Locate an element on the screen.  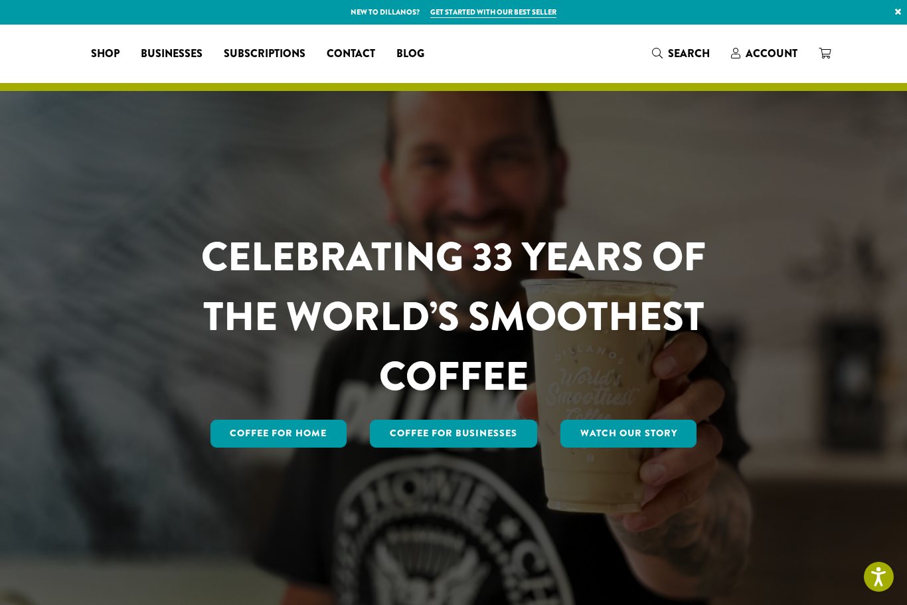
h1: CELEBRATING 33 YEARS OF THE WORLD’S SMOOTHEST COFFEE is located at coordinates (453, 317).